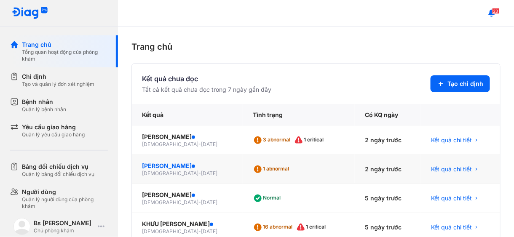  What do you see at coordinates (465, 84) in the screenshot?
I see `span: Tạo chỉ định` at bounding box center [465, 84].